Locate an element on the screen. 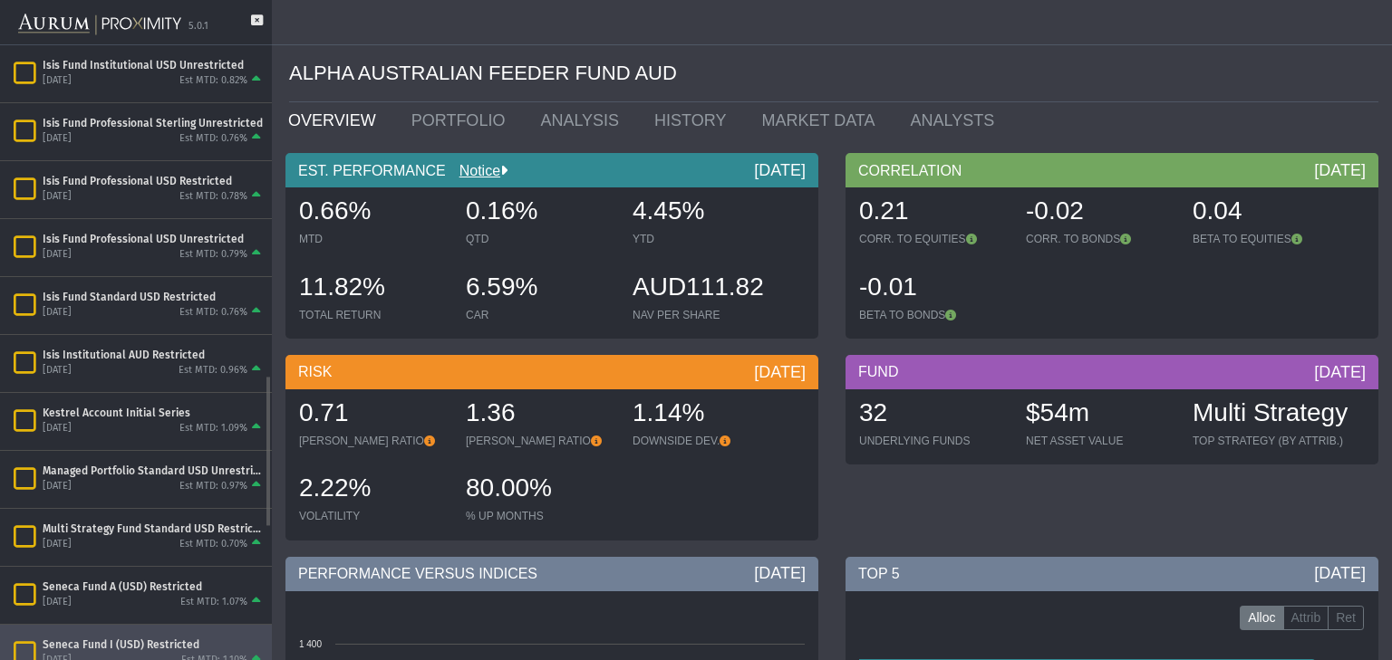 The height and width of the screenshot is (660, 1392). div: Isis Fund Professional Sterling Unrestricted is located at coordinates (153, 123).